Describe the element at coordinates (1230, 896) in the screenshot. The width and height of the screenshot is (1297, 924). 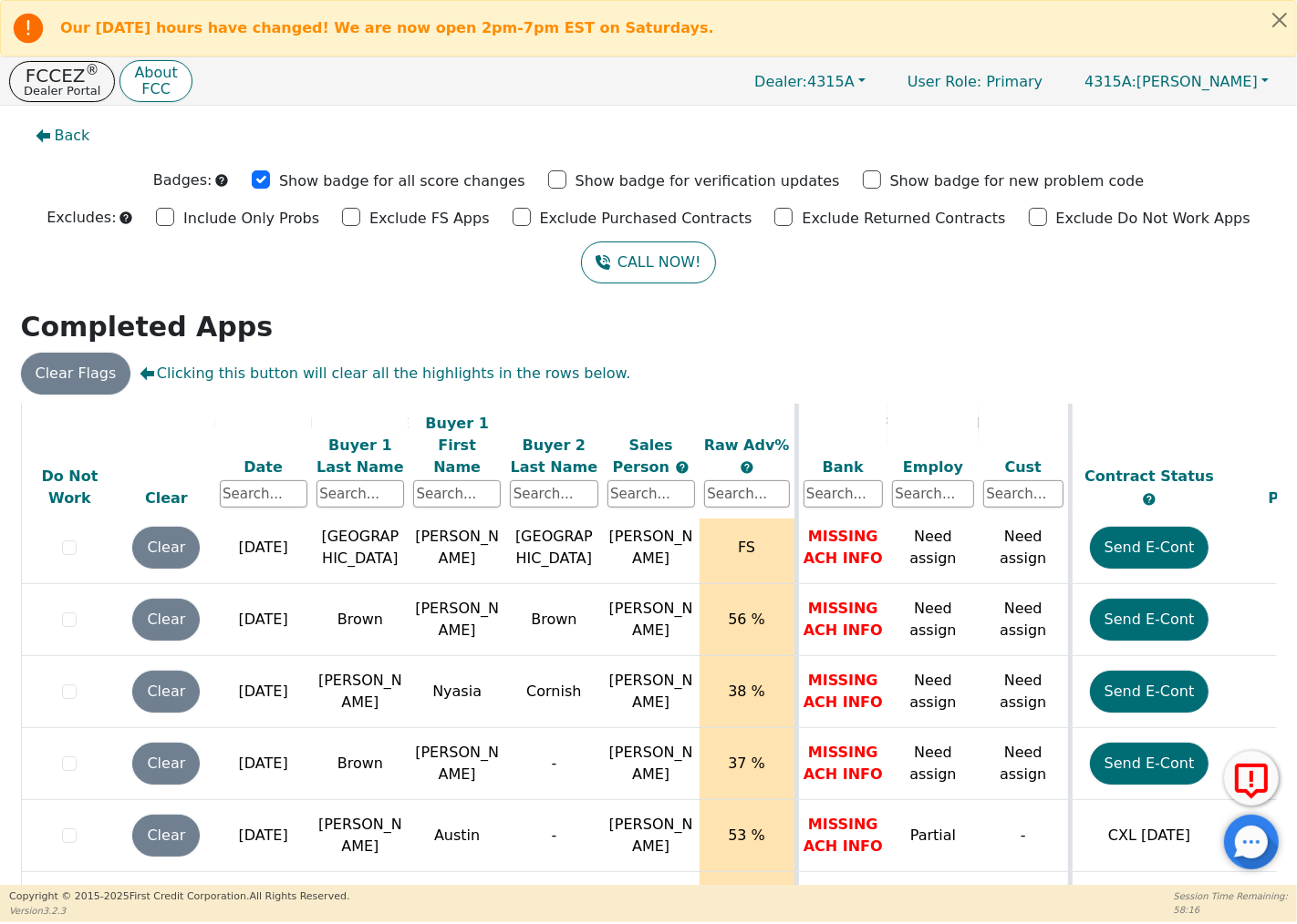
I see `p: Session Time Remaining:` at that location.